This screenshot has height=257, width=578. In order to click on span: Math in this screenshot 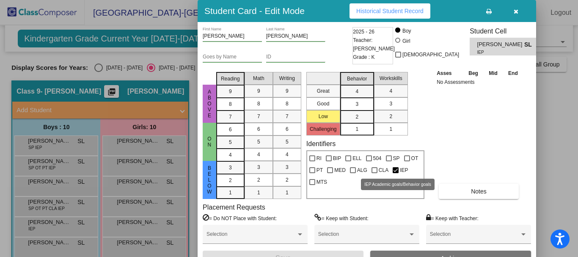, I will do `click(259, 78)`.